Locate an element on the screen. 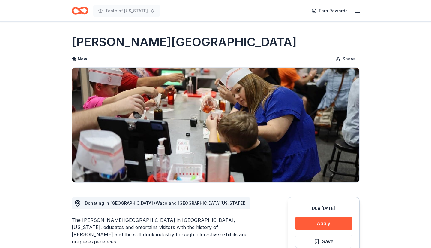 Image resolution: width=431 pixels, height=248 pixels. a: Earn Rewards is located at coordinates (330, 11).